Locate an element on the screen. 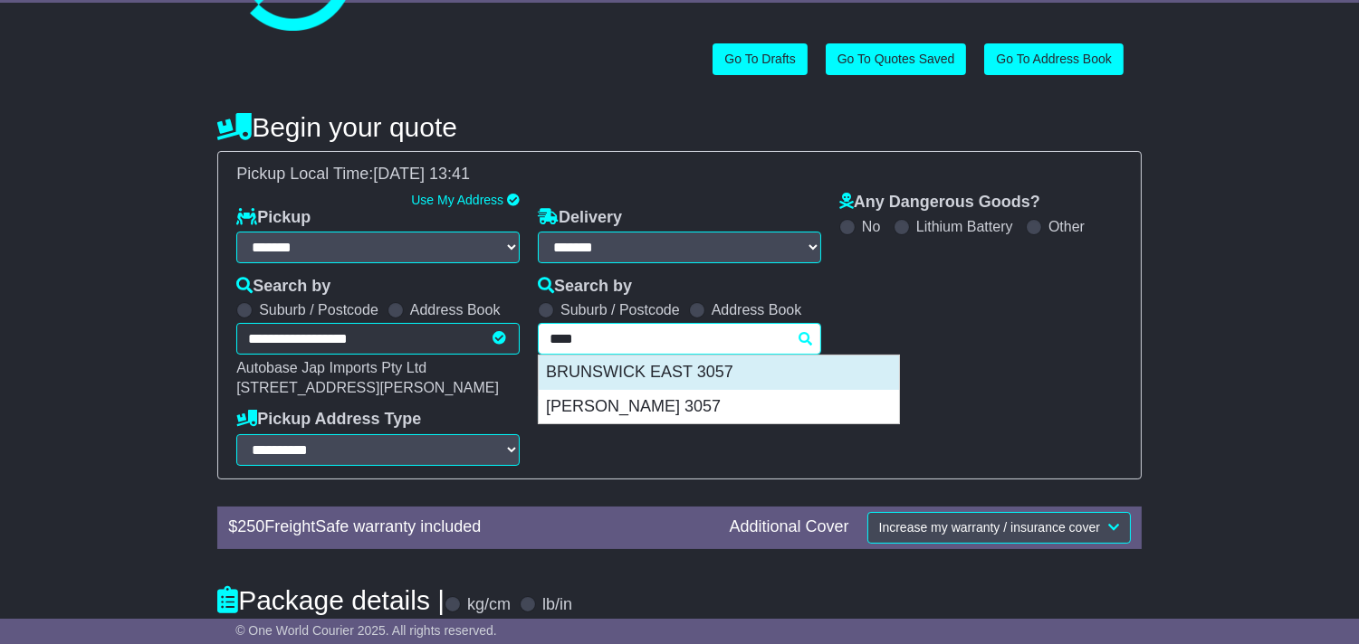 The height and width of the screenshot is (644, 1359). label: Any Dangerous Goods? is located at coordinates (940, 203).